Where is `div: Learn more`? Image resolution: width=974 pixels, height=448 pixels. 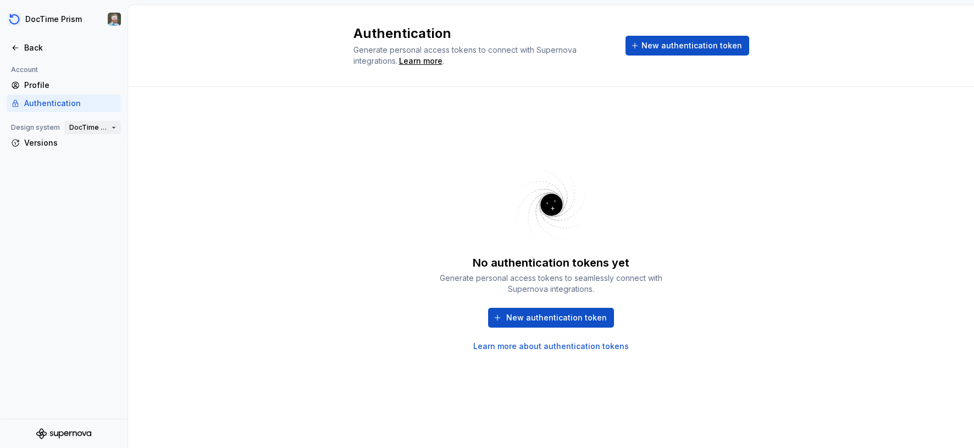 div: Learn more is located at coordinates (420, 61).